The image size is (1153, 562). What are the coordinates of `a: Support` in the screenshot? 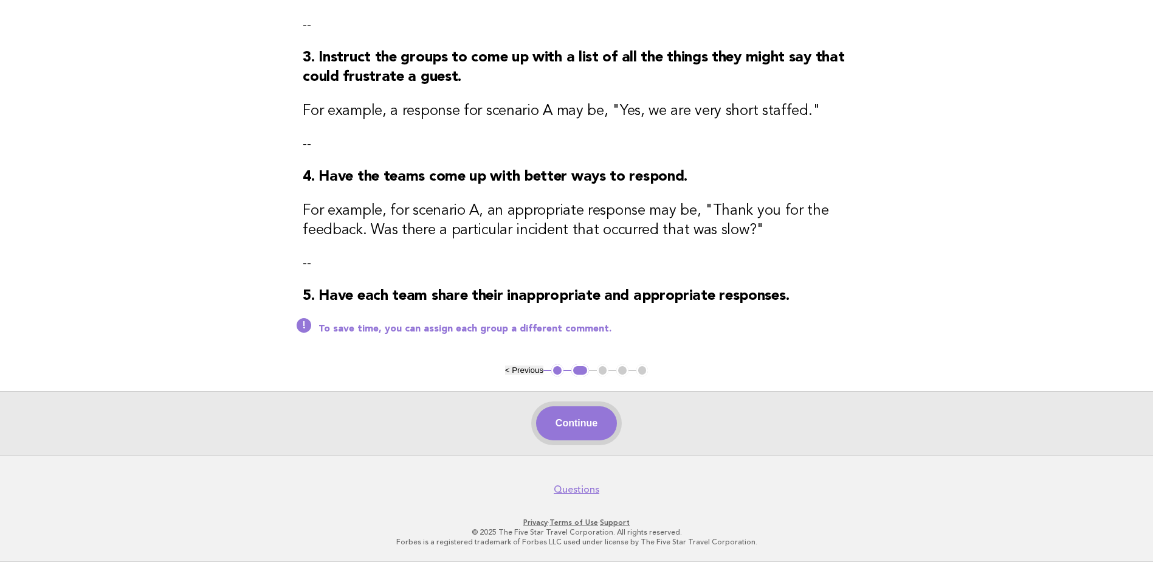 It's located at (615, 522).